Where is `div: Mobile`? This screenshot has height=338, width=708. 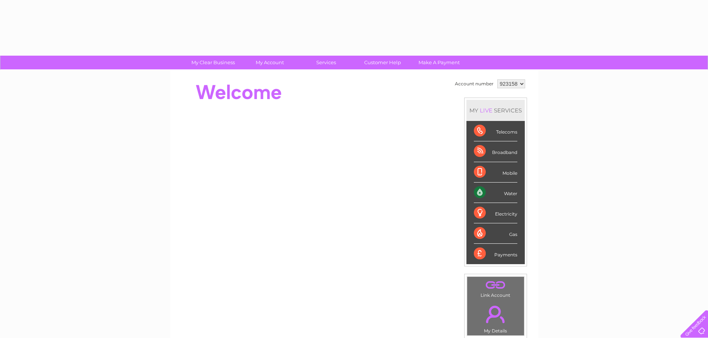
div: Mobile is located at coordinates (495, 172).